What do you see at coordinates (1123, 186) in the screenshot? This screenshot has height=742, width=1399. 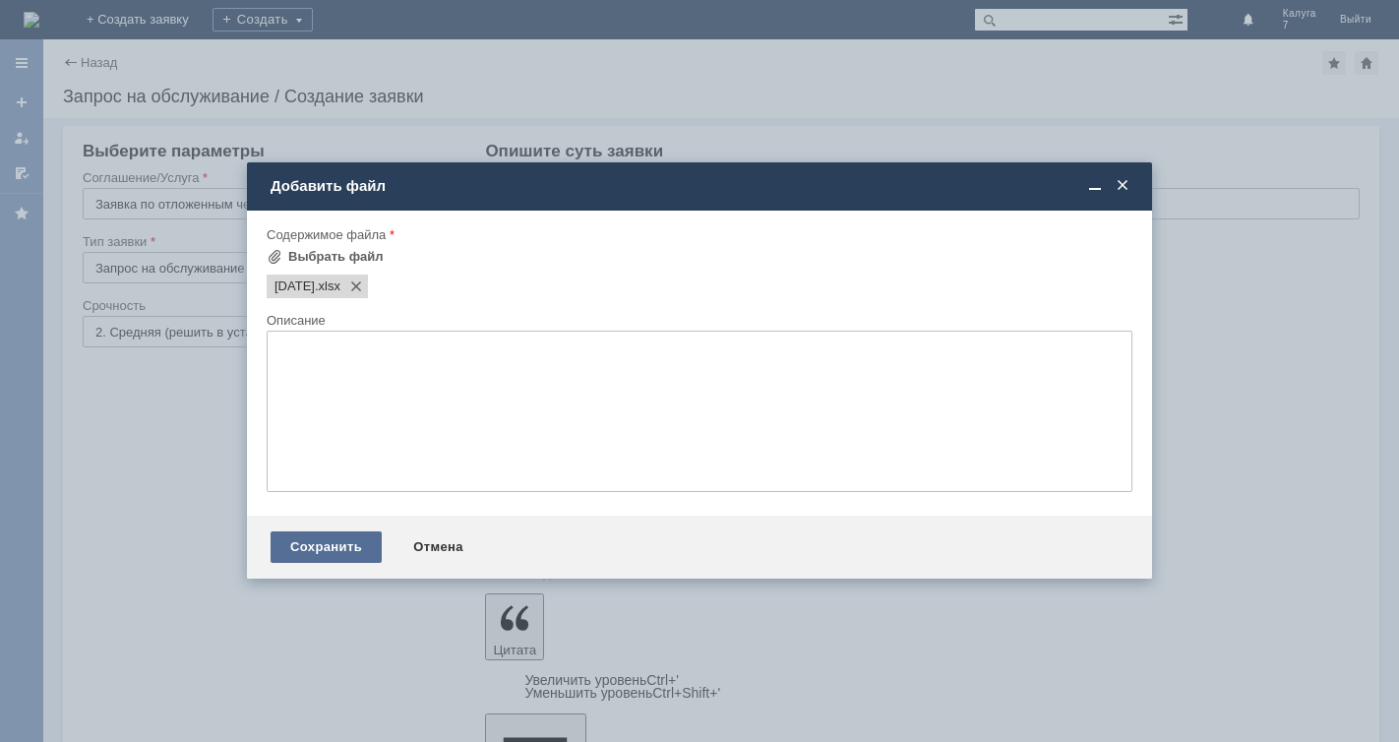 I see `span: Закрыть` at bounding box center [1123, 186].